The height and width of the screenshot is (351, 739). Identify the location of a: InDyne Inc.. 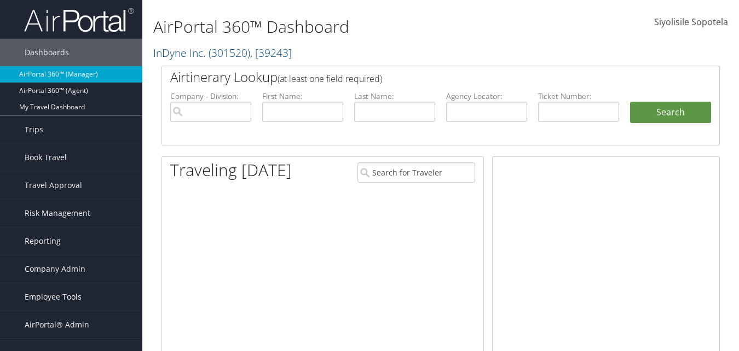
(222, 53).